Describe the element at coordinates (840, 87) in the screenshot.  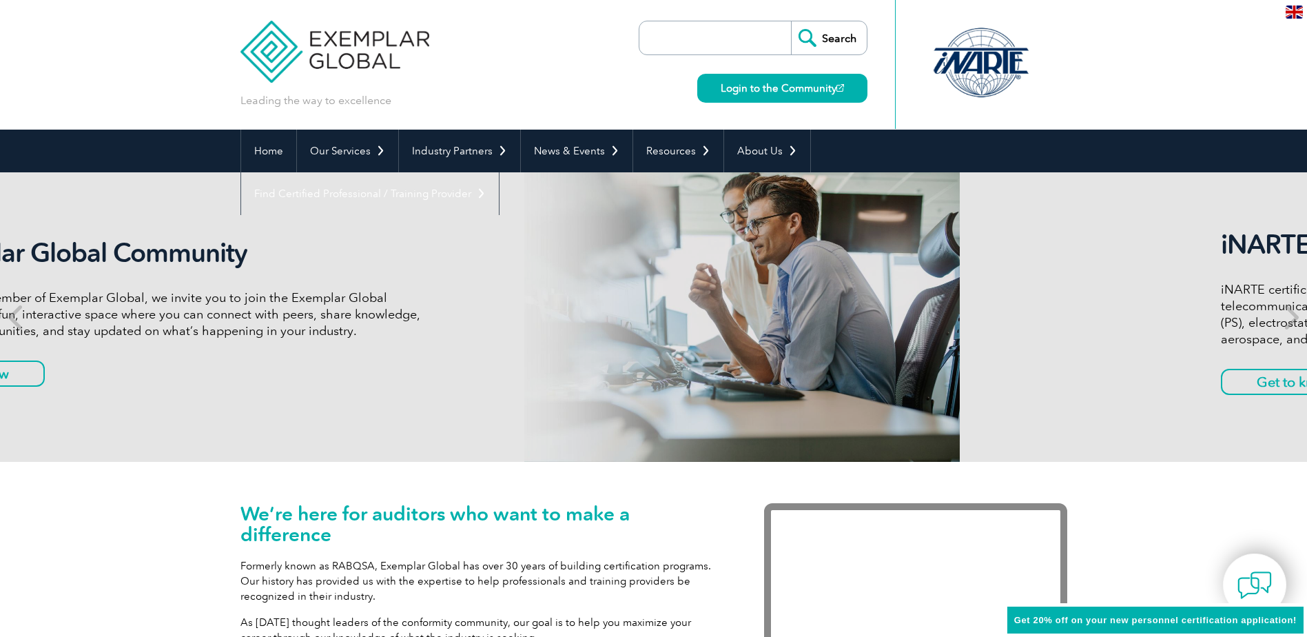
I see `img: open_square.png` at that location.